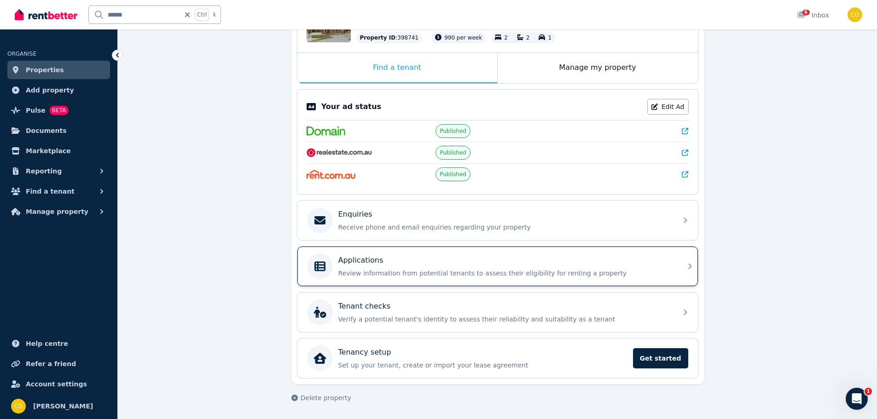  I want to click on span: Help centre, so click(47, 344).